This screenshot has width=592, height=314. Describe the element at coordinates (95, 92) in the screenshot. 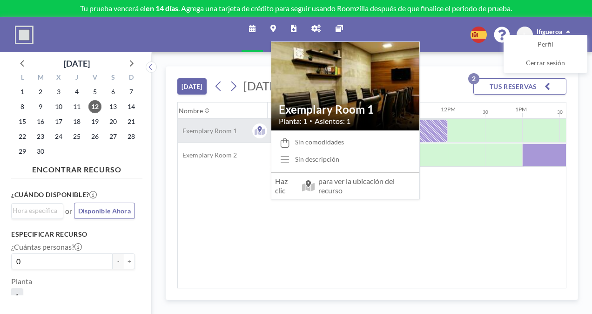

I see `span: viernes, 5 de septiembre de 2025` at that location.